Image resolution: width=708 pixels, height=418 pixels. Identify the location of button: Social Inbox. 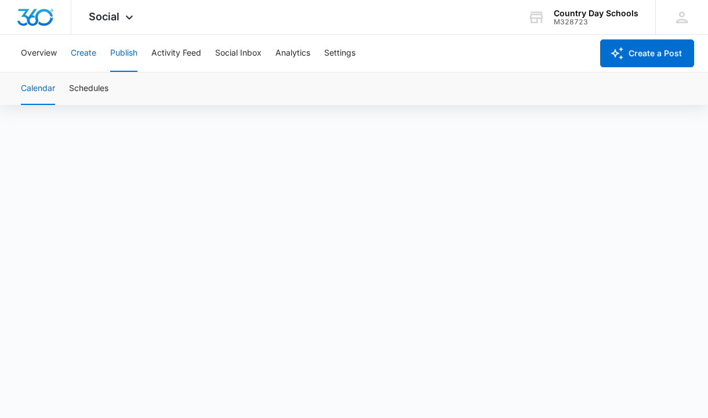
(238, 53).